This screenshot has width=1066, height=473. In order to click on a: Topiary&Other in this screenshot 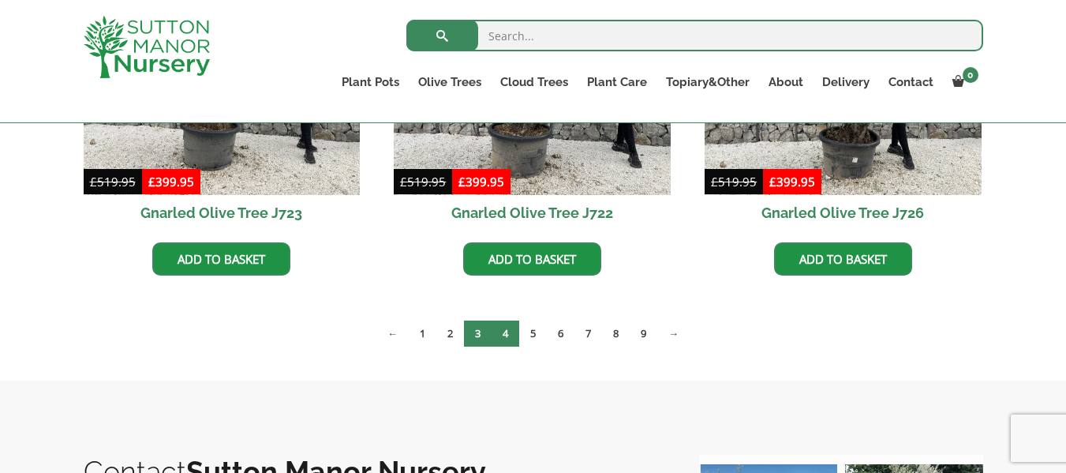, I will do `click(708, 82)`.